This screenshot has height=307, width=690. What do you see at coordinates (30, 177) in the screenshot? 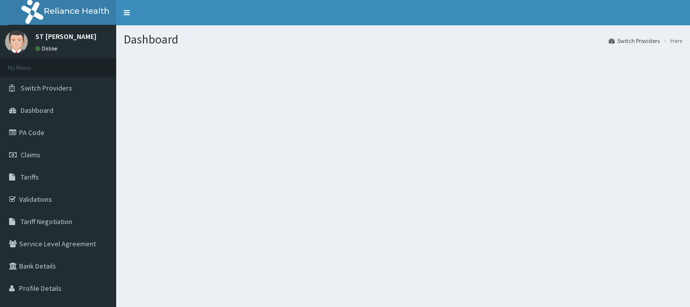
I see `span: Tariffs` at bounding box center [30, 177].